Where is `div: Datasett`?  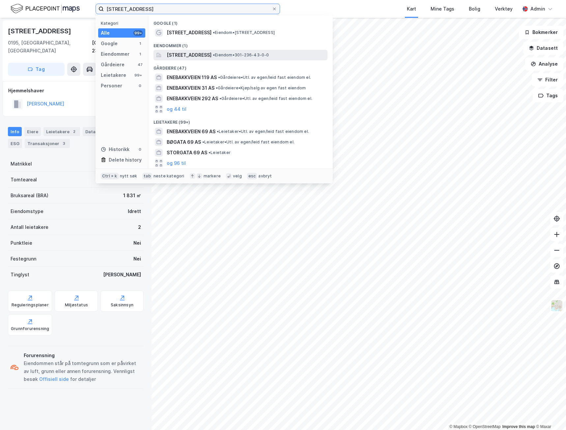
div: Datasett is located at coordinates (99, 132).